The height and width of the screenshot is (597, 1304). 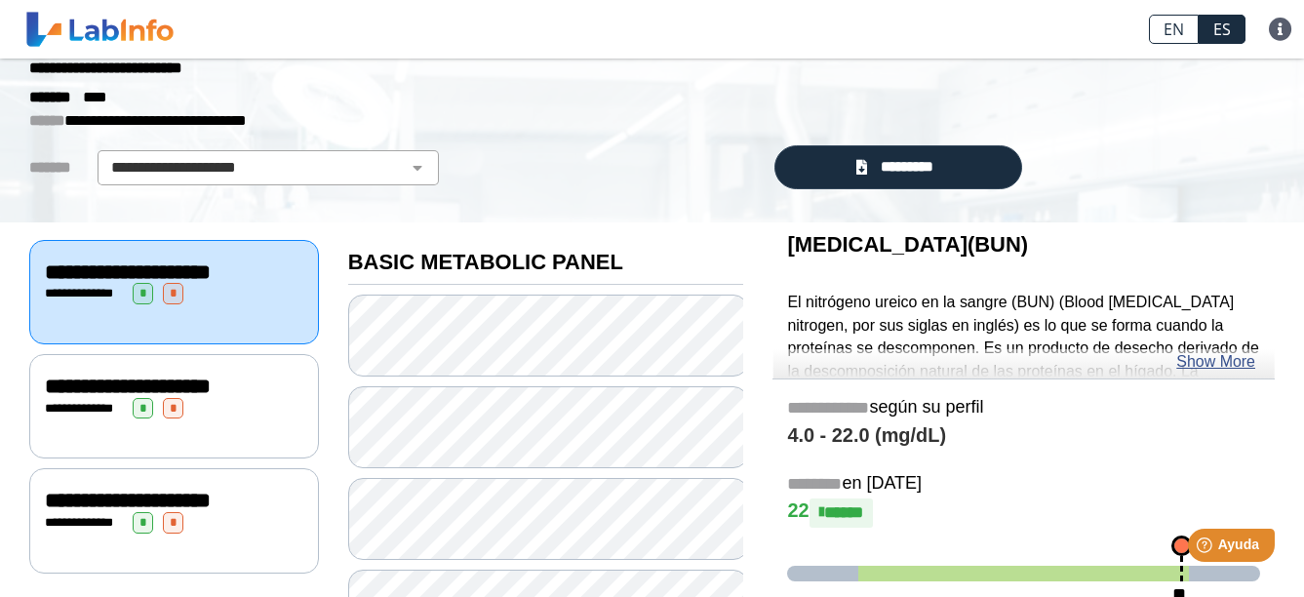 What do you see at coordinates (1023, 513) in the screenshot?
I see `h4: 22` at bounding box center [1023, 513].